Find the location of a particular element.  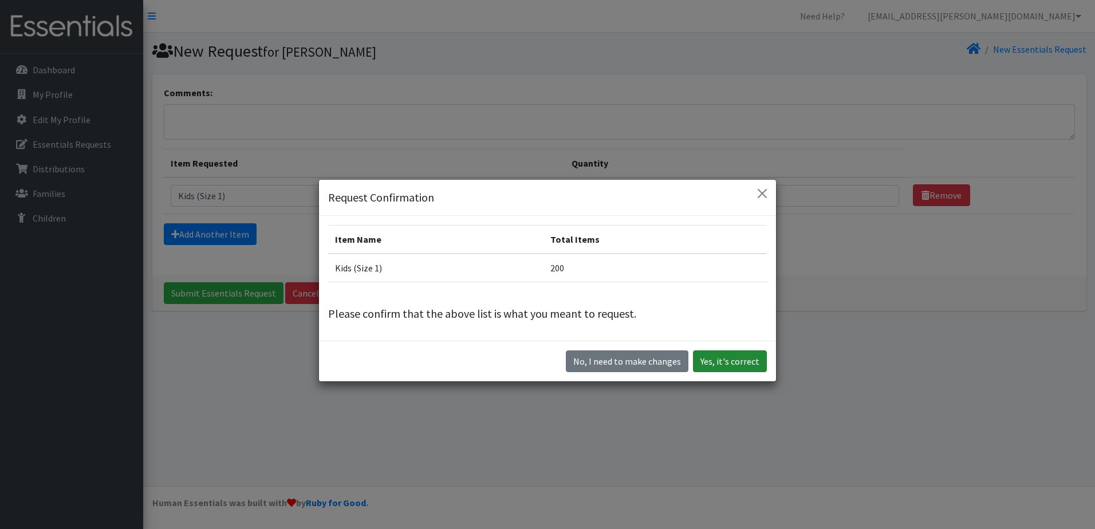

button: Close is located at coordinates (762, 194).